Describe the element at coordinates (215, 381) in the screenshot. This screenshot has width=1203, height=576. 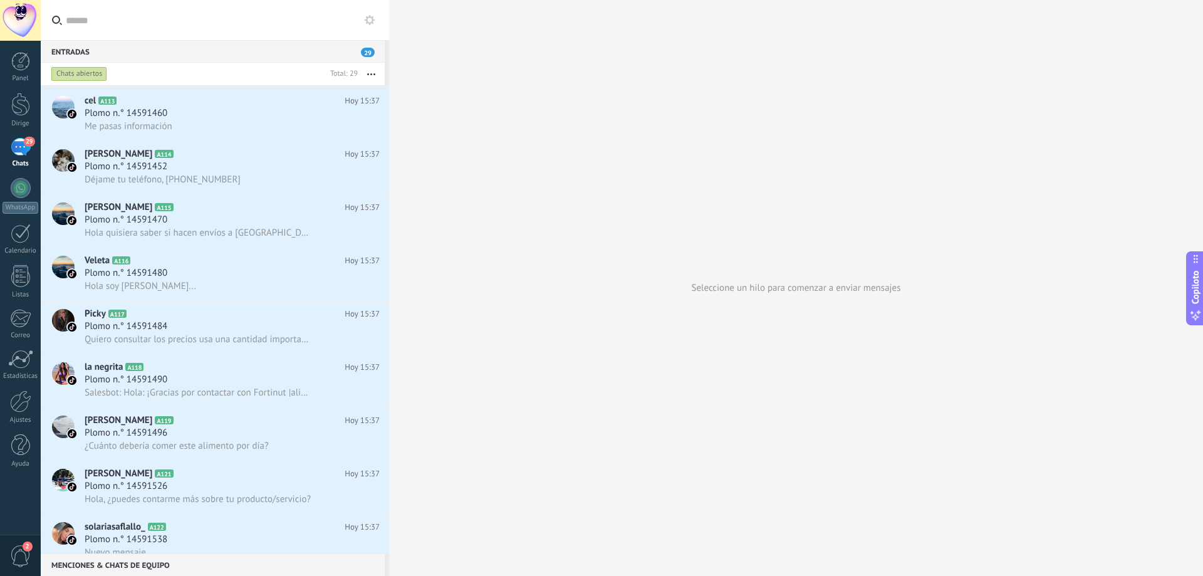
I see `a: avatariconla negritaA118Hoy 15:37Plomo n.° 14591490Salesbot: Hola: ¡Gracias por contactar con For...` at that location.